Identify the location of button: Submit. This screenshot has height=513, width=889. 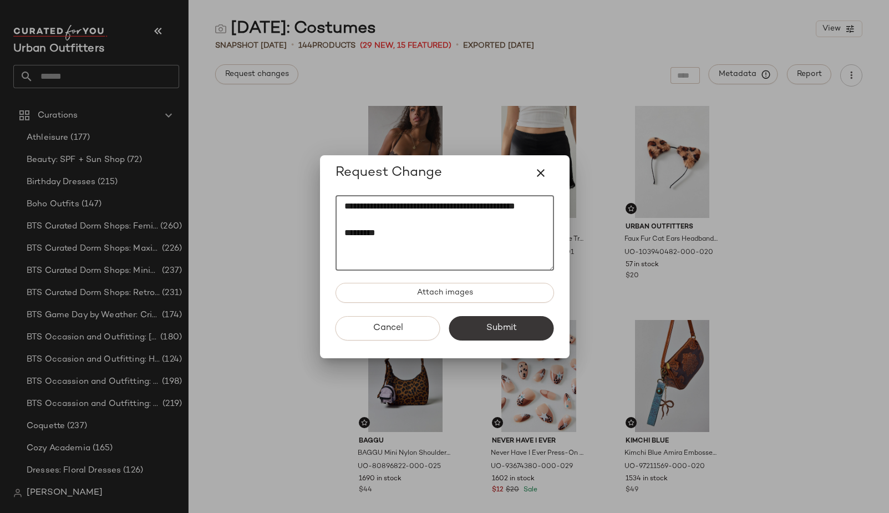
(501, 328).